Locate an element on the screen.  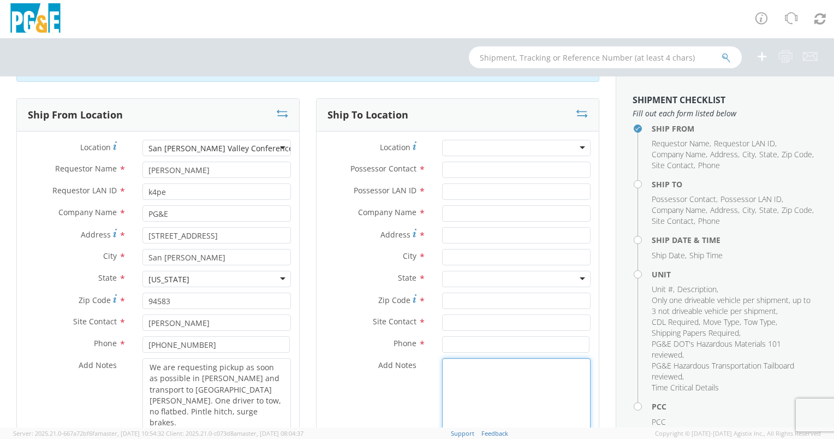
h4: Ship To is located at coordinates (735, 184).